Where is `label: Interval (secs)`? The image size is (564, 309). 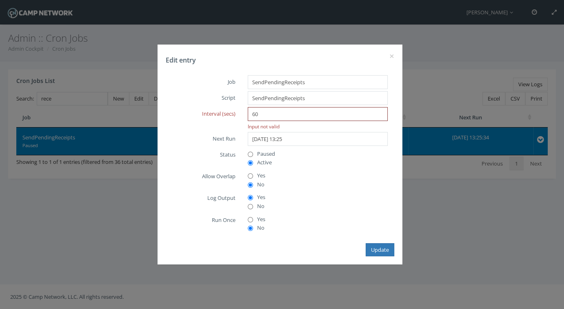 label: Interval (secs) is located at coordinates (204, 112).